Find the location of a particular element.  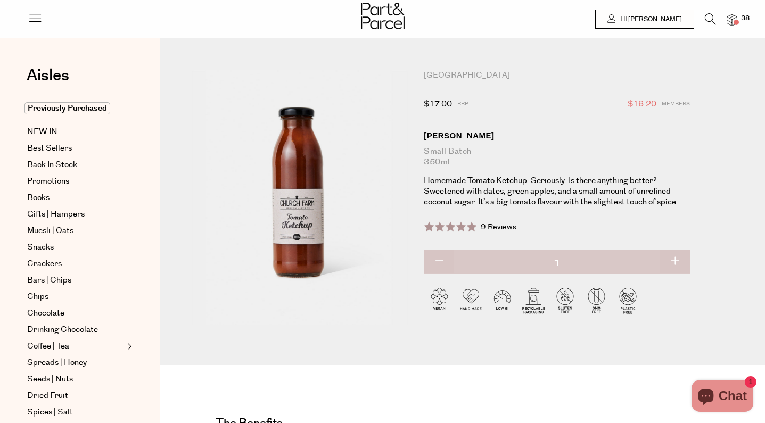

span: NEW IN is located at coordinates (42, 132).